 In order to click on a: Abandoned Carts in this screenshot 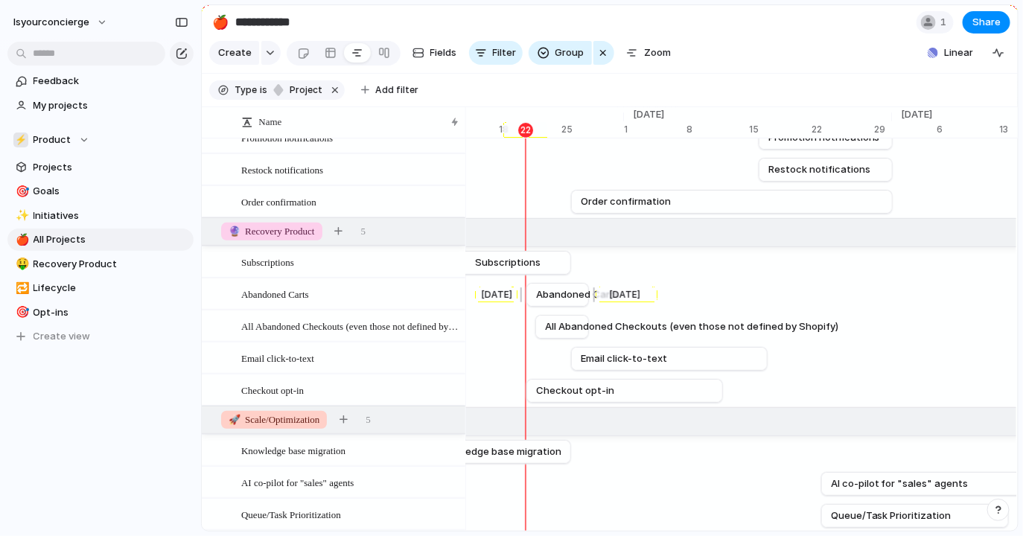, I will do `click(558, 295)`.